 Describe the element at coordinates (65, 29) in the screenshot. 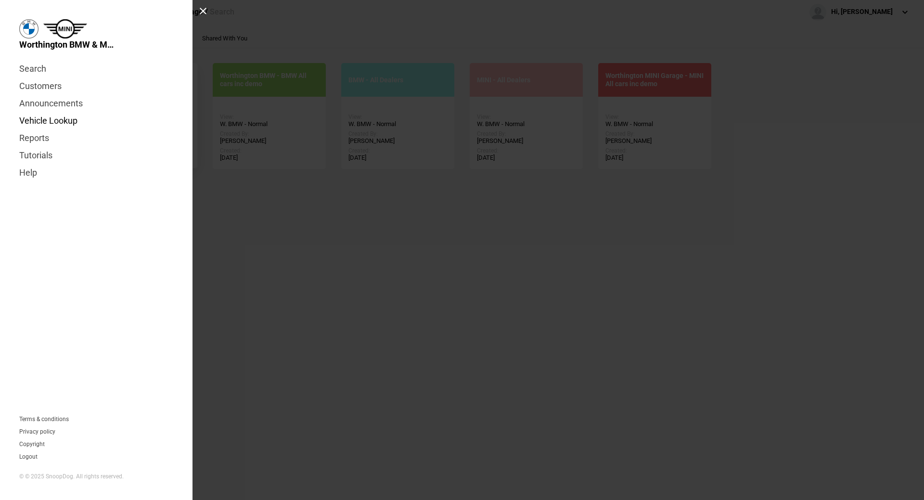

I see `img: mini.png` at that location.